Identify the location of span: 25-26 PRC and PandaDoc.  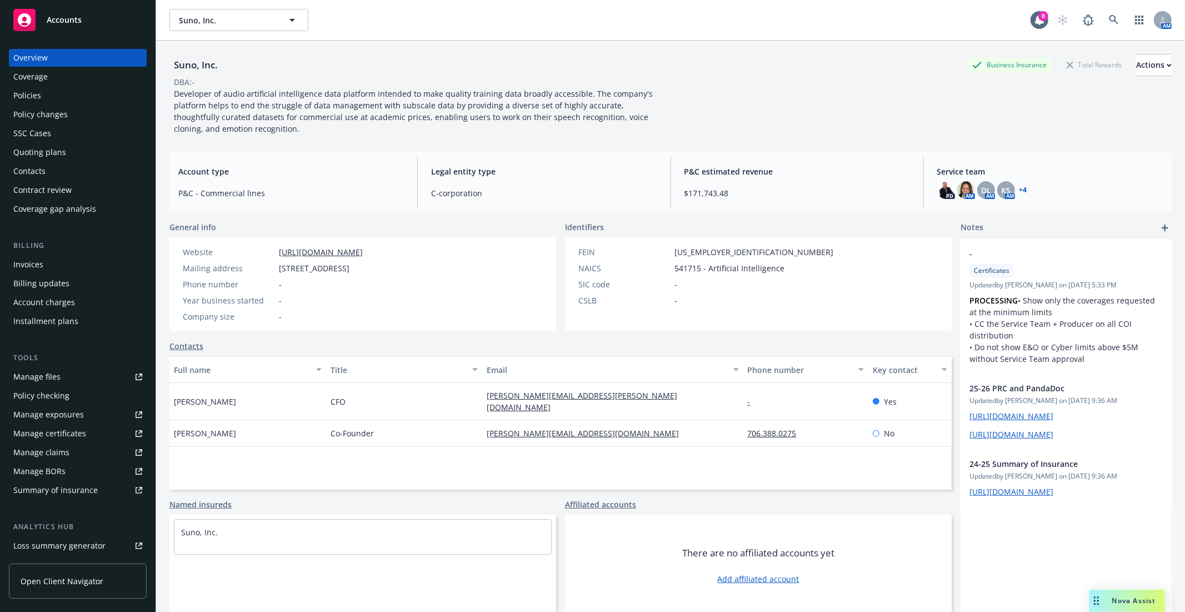
(1052, 388).